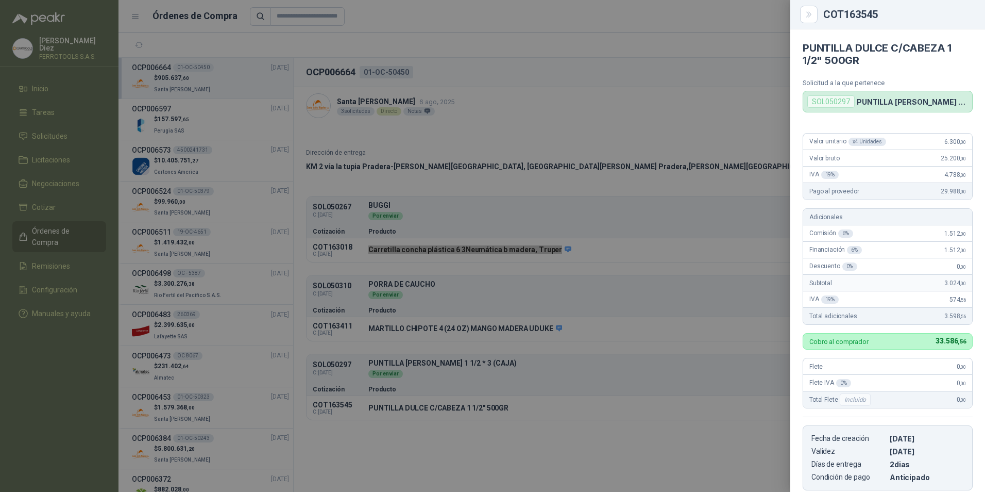  Describe the element at coordinates (867, 142) in the screenshot. I see `div: x 4 Unidades` at that location.